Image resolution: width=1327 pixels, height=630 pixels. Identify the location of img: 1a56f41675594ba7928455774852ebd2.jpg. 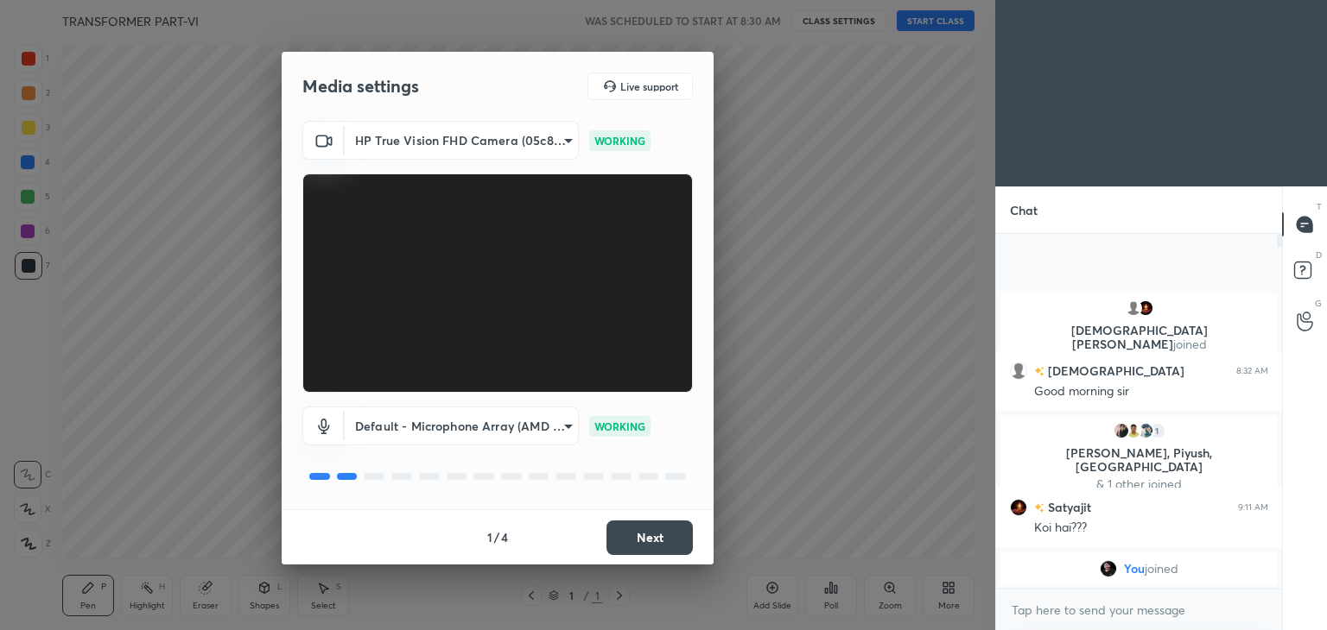
(1121, 431).